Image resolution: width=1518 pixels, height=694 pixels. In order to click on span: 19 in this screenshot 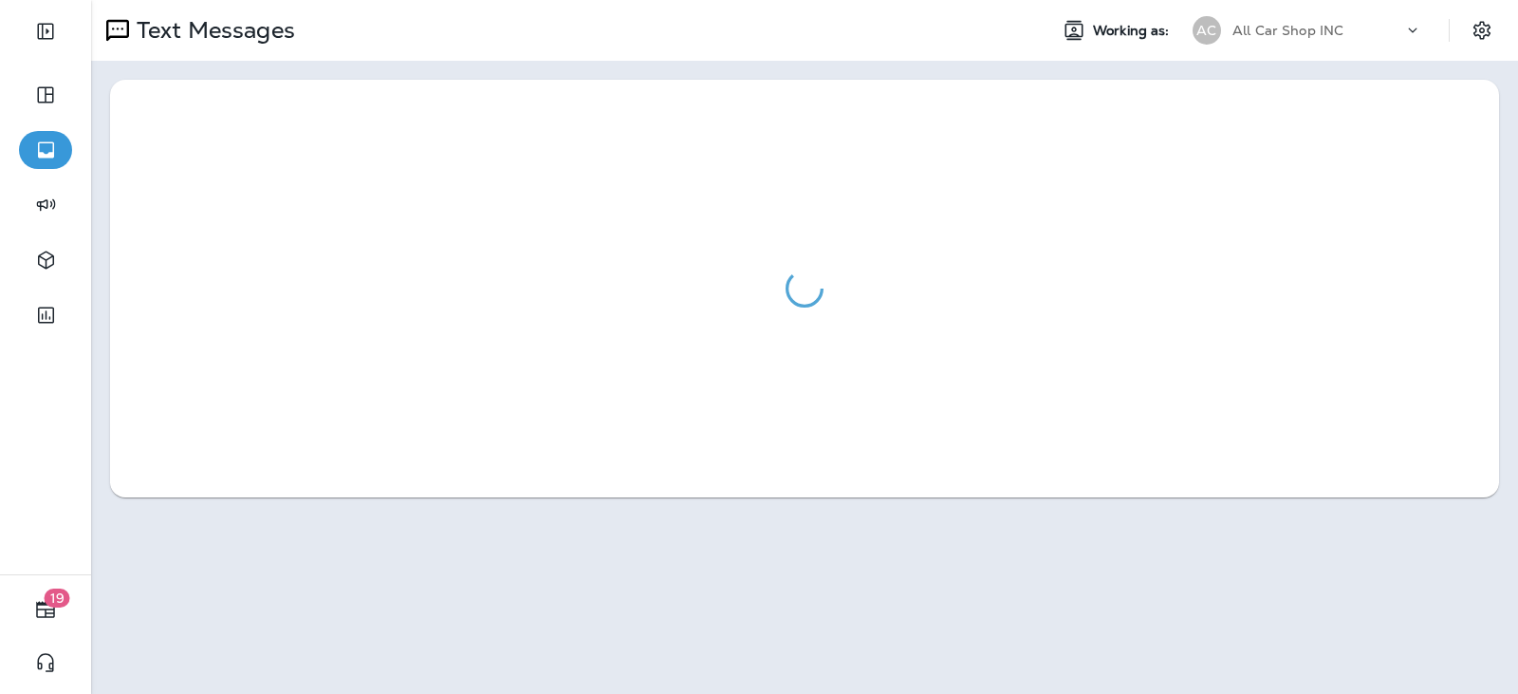, I will do `click(57, 598)`.